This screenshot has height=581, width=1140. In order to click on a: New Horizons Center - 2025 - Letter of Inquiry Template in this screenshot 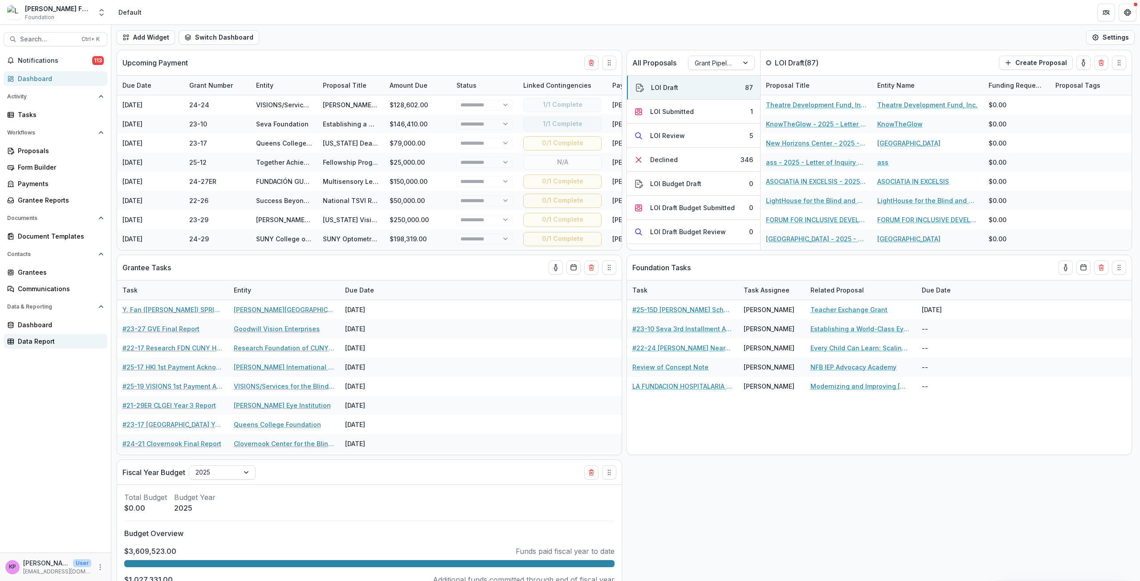, I will do `click(816, 143)`.